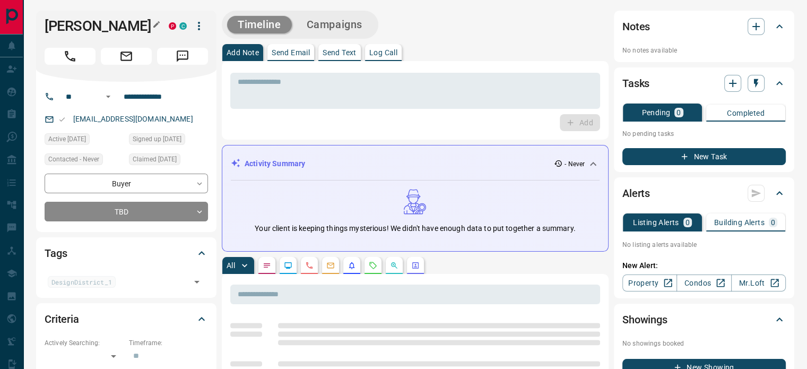 This screenshot has height=369, width=807. What do you see at coordinates (275, 163) in the screenshot?
I see `p: Activity Summary` at bounding box center [275, 163].